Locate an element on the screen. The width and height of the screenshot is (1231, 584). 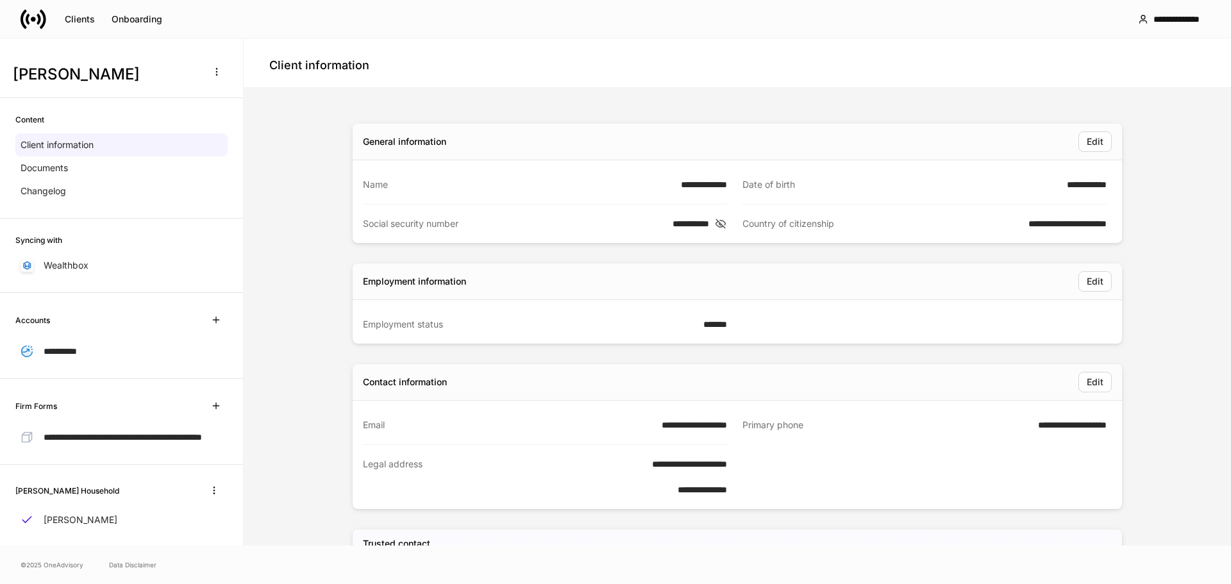
div: Onboarding is located at coordinates (137, 19).